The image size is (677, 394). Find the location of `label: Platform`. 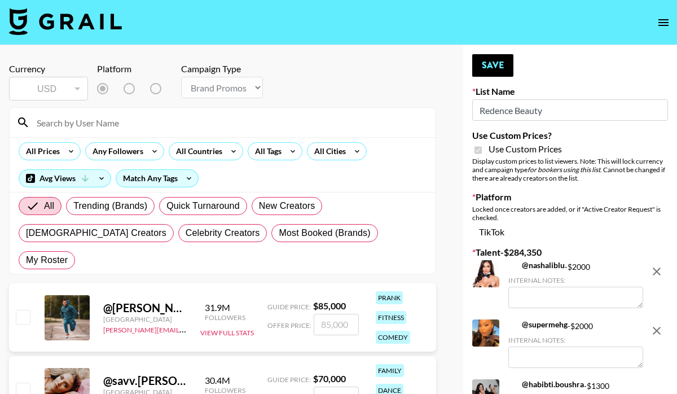

label: Platform is located at coordinates (570, 197).